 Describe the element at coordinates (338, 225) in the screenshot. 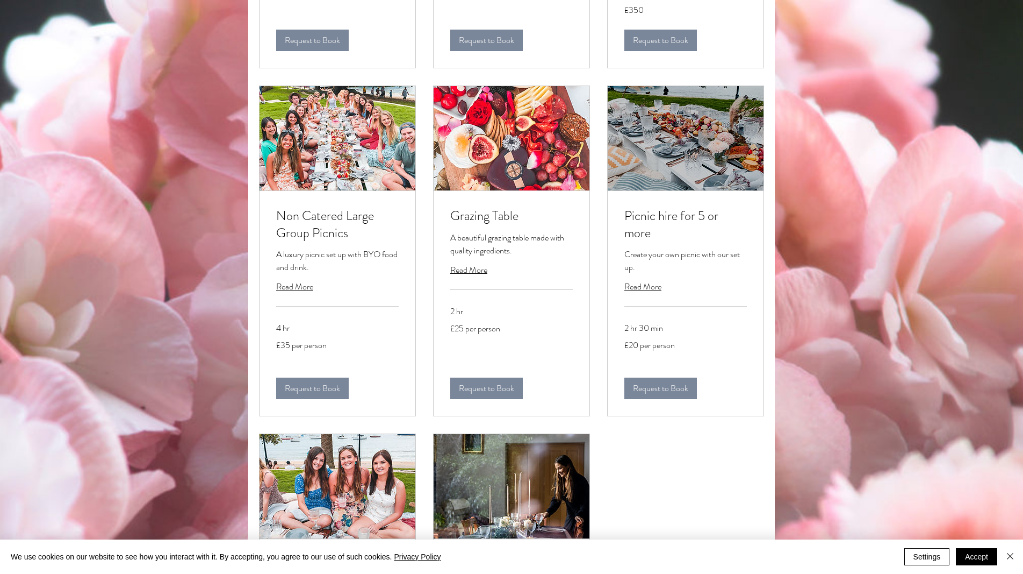

I see `h2: Non Catered Large Group Picnics` at that location.